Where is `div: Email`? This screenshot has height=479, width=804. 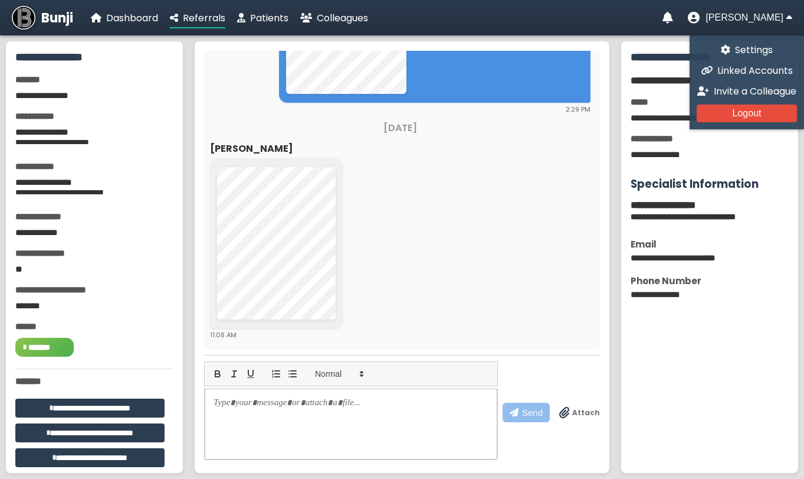
div: Email is located at coordinates (710, 244).